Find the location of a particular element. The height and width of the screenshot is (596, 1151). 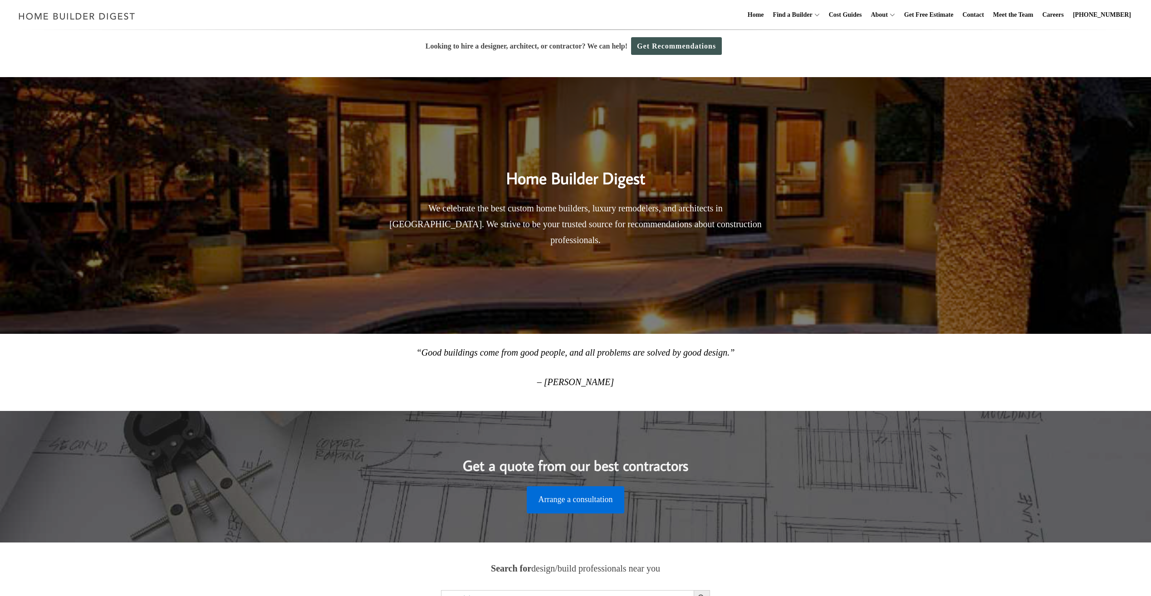

a: Home is located at coordinates (756, 15).